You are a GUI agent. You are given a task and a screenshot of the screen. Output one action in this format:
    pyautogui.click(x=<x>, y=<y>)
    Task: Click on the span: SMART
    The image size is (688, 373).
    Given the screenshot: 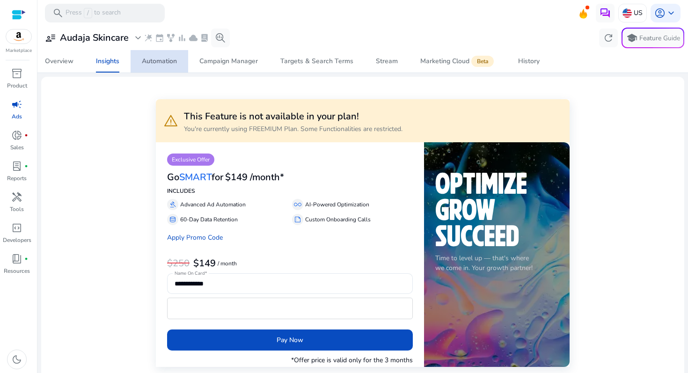 What is the action you would take?
    pyautogui.click(x=195, y=177)
    